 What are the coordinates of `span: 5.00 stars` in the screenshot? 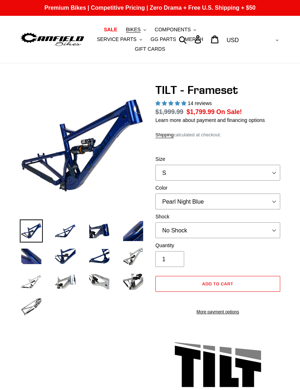 It's located at (172, 103).